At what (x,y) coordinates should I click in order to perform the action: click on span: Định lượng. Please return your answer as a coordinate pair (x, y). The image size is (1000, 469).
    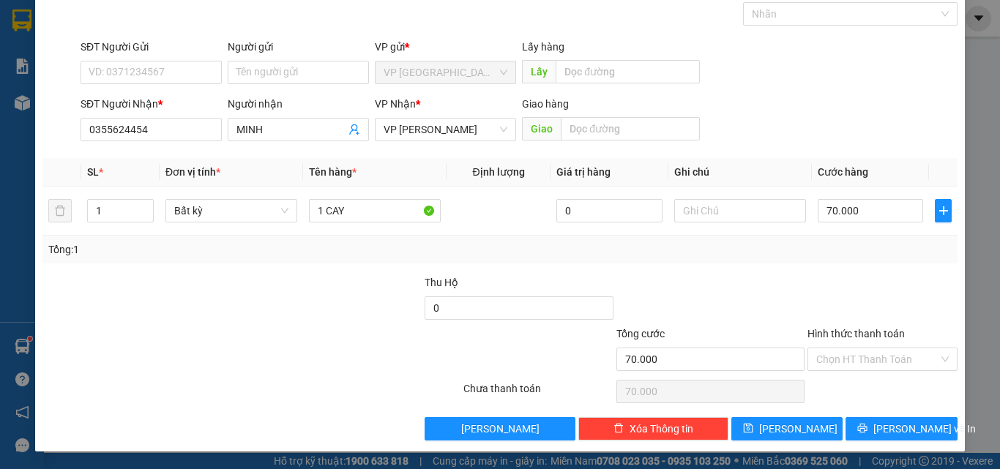
    Looking at the image, I should click on (498, 172).